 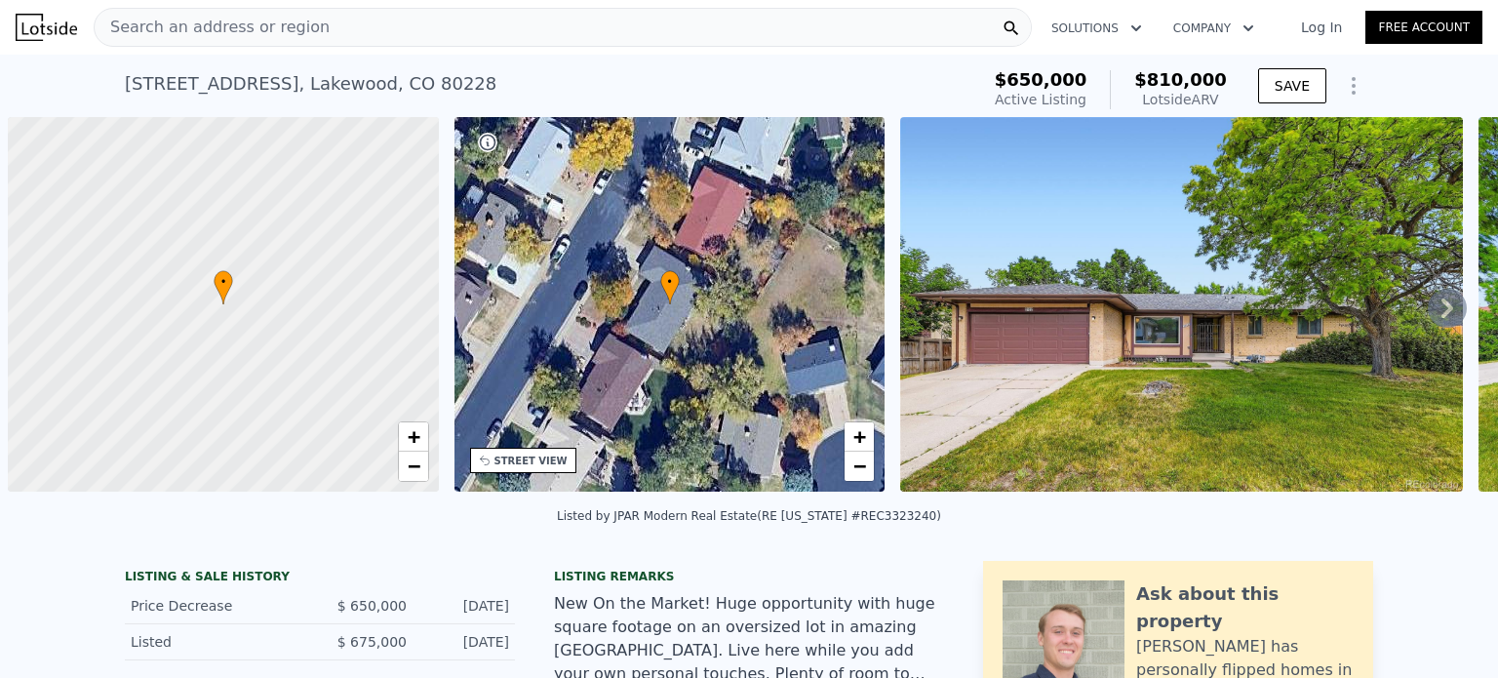 What do you see at coordinates (1180, 79) in the screenshot?
I see `span: $810,000` at bounding box center [1180, 79].